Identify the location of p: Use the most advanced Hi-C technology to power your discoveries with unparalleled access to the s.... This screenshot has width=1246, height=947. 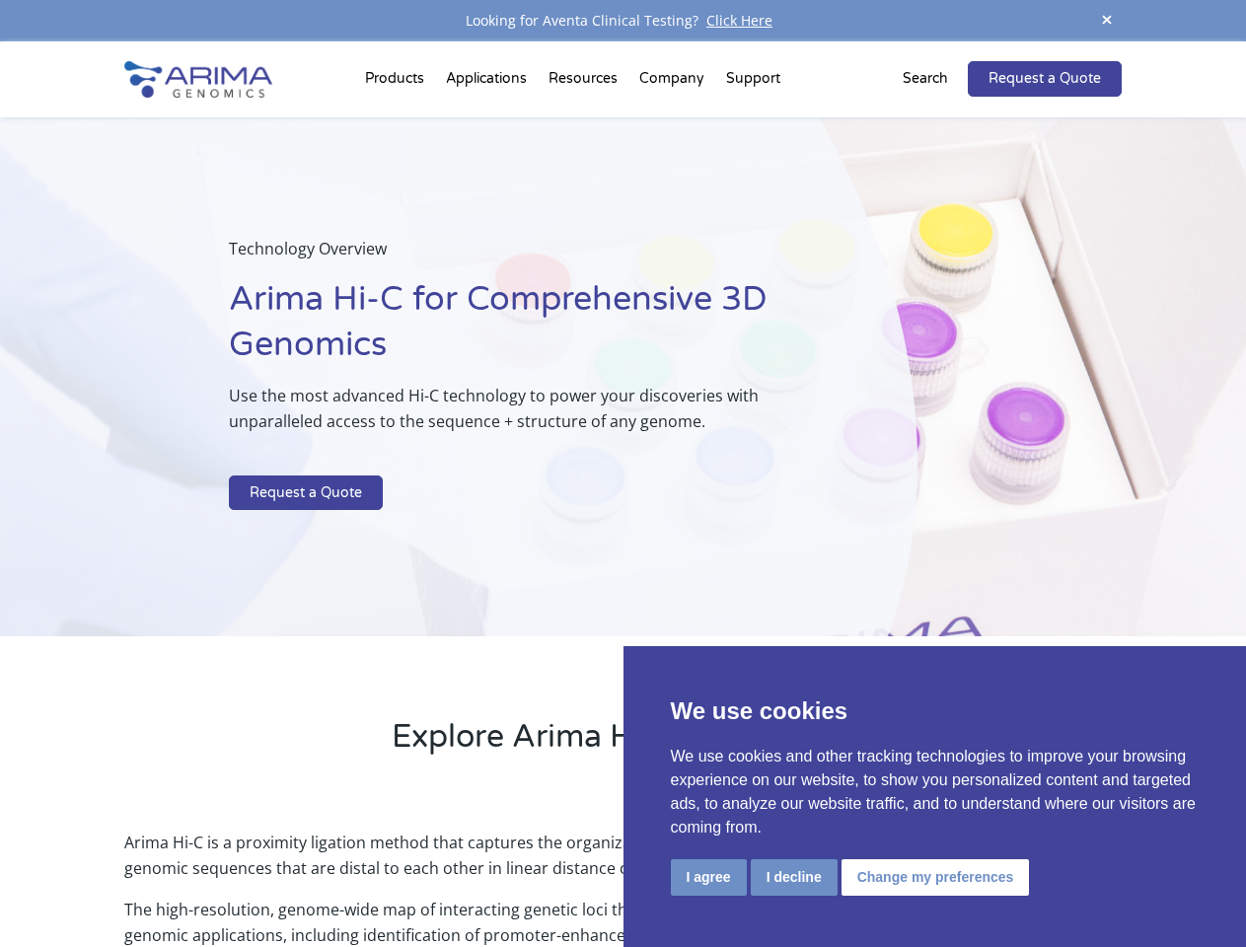
(523, 416).